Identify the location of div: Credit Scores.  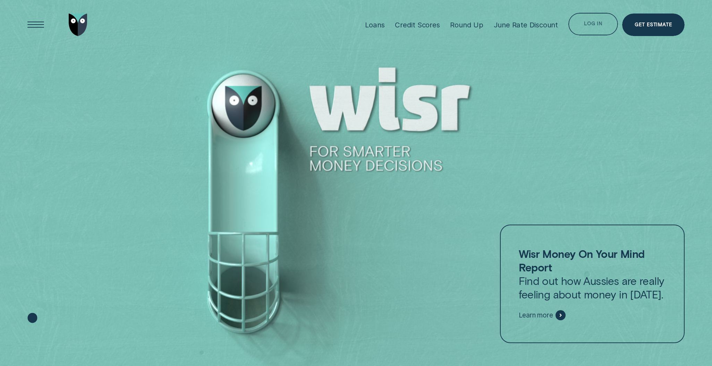
(417, 25).